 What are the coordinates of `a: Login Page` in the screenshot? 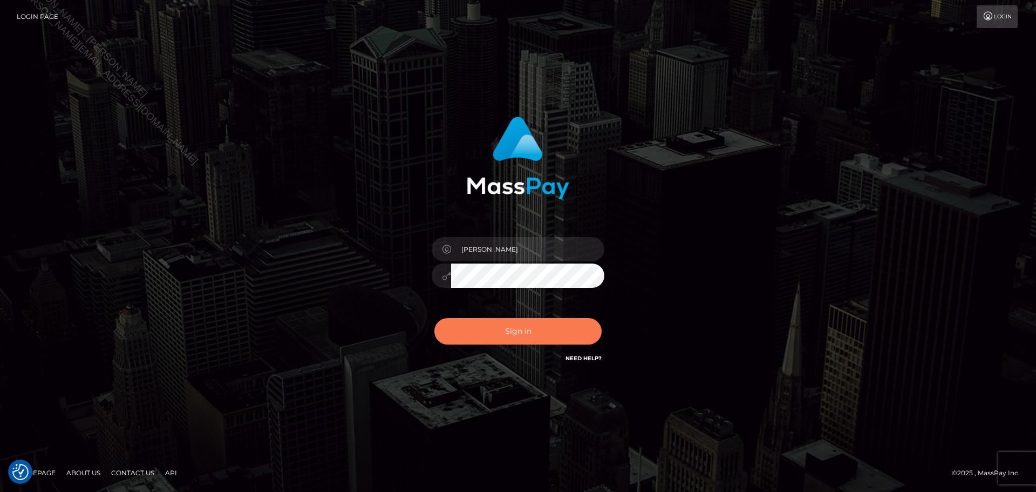 It's located at (37, 17).